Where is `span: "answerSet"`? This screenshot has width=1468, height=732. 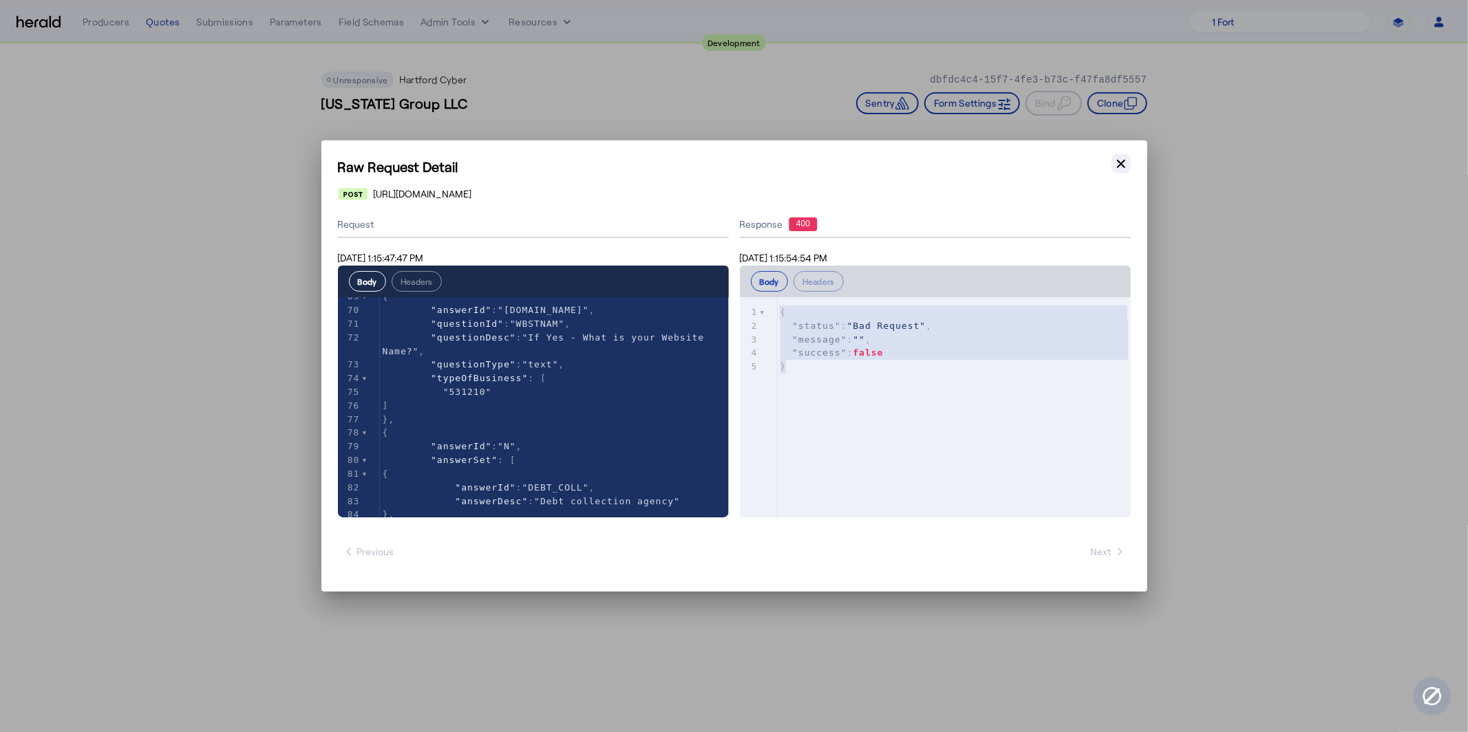
span: "answerSet" is located at coordinates (464, 460).